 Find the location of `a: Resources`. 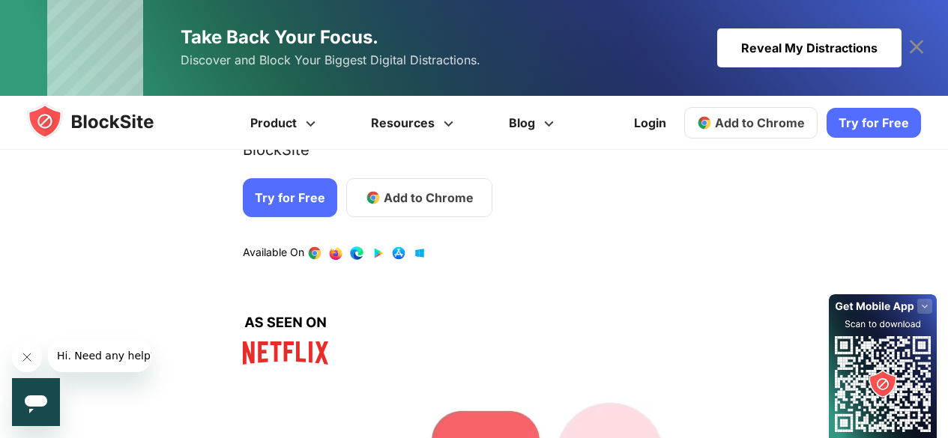

a: Resources is located at coordinates (414, 123).